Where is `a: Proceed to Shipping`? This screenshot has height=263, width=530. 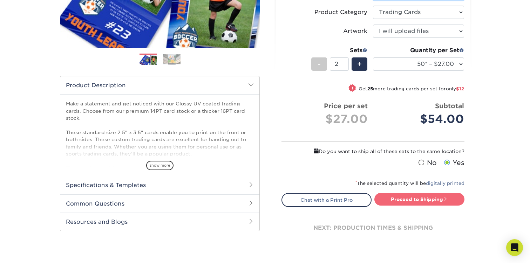
a: Proceed to Shipping is located at coordinates (419, 199).